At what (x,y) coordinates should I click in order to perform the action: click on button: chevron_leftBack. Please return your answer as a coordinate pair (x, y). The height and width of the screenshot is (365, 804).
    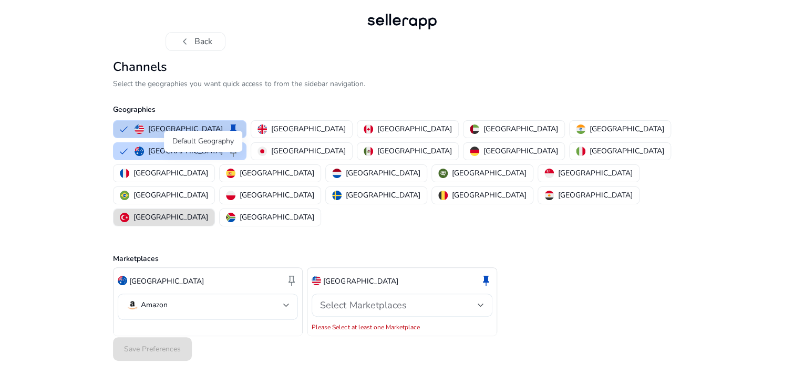
    Looking at the image, I should click on (195, 42).